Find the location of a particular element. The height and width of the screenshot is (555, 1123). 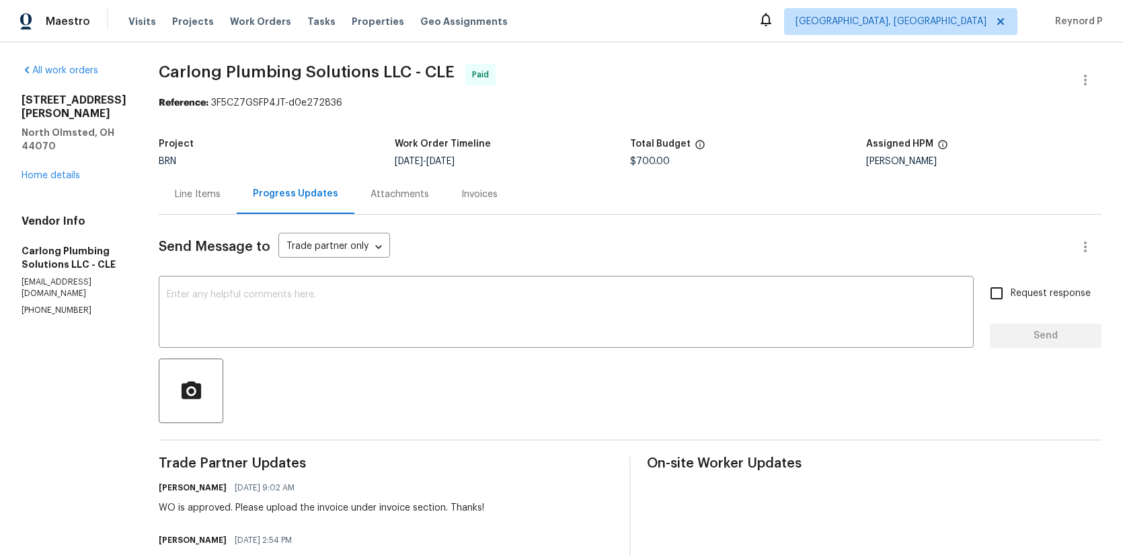

span: $700.00 is located at coordinates (649, 161).